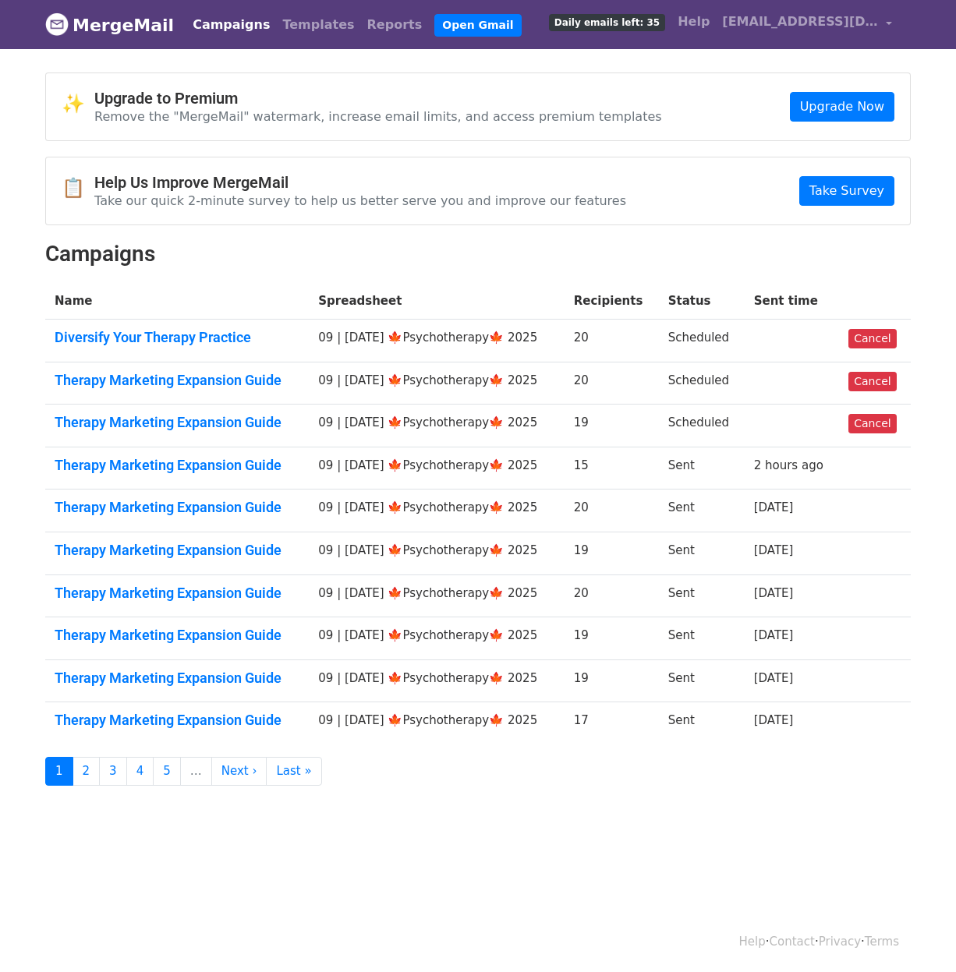 This screenshot has height=972, width=956. What do you see at coordinates (57, 24) in the screenshot?
I see `img: MergeMail logo` at bounding box center [57, 24].